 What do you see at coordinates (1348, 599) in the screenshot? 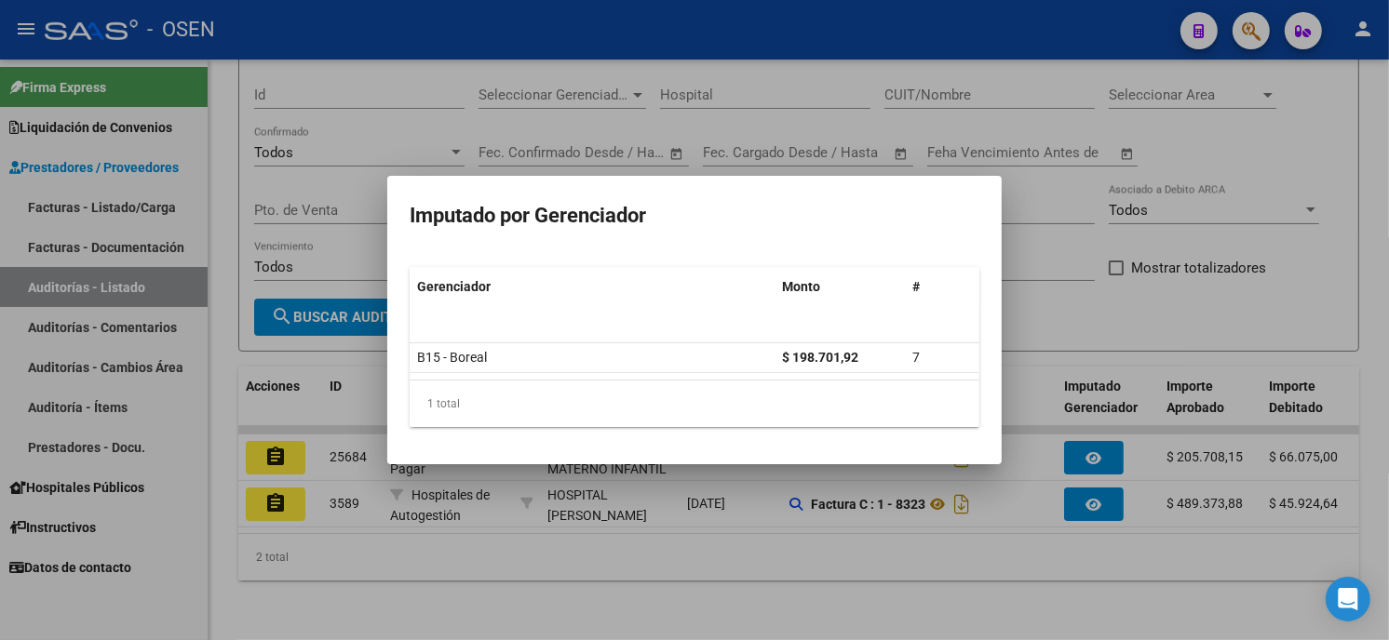
I see `div: Open Intercom Messenger` at bounding box center [1348, 599].